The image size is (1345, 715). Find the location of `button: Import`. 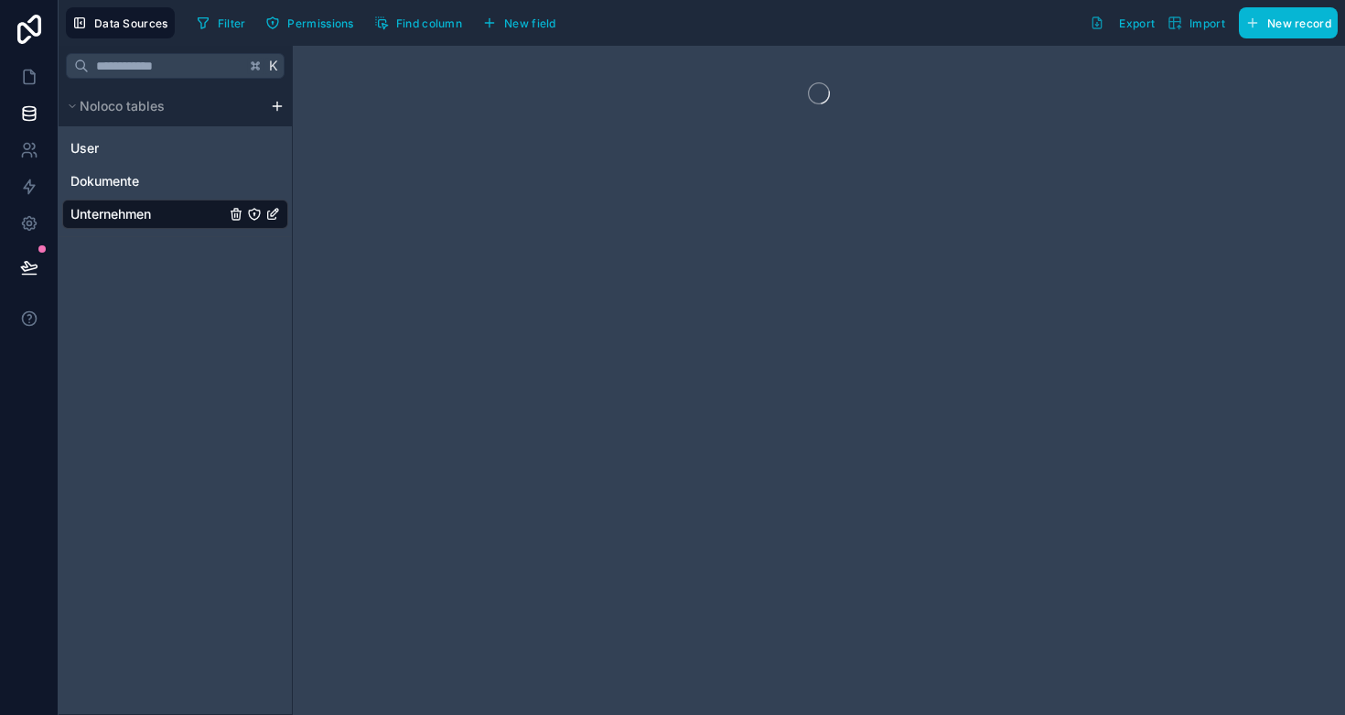

button: Import is located at coordinates (1196, 23).